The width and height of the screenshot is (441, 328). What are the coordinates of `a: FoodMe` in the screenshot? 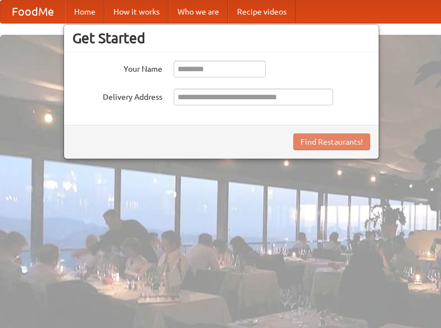 It's located at (33, 12).